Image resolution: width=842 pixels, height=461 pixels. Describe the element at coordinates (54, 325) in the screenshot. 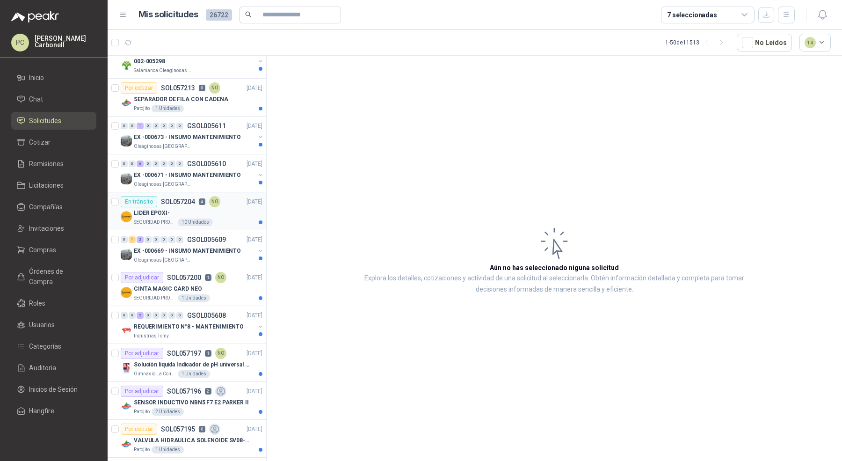

I see `a: Usuarios` at that location.